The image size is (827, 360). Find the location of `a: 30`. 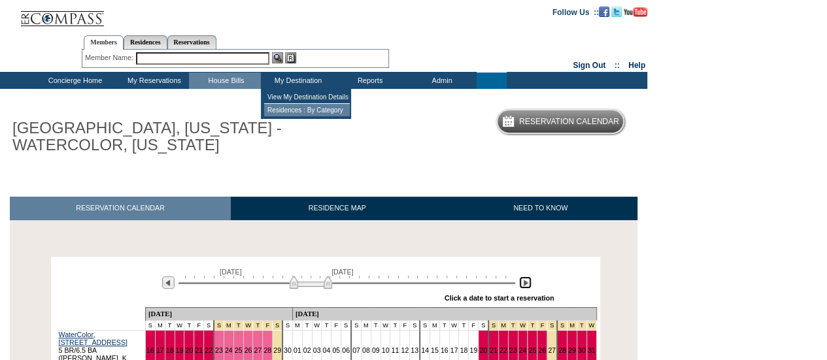

a: 30 is located at coordinates (582, 351).